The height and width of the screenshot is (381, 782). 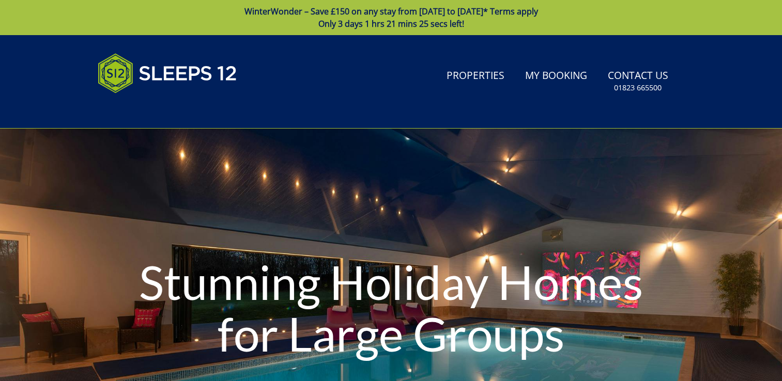 I want to click on span: Only 3 days 1 hrs 21 mins 25 secs left!, so click(x=391, y=24).